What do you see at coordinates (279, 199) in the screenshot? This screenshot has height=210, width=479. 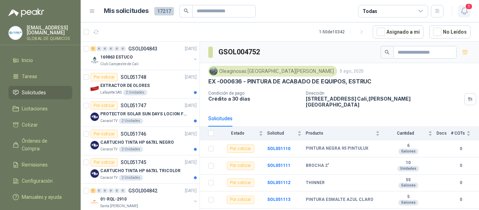 I see `b: SOL051113` at bounding box center [279, 199].